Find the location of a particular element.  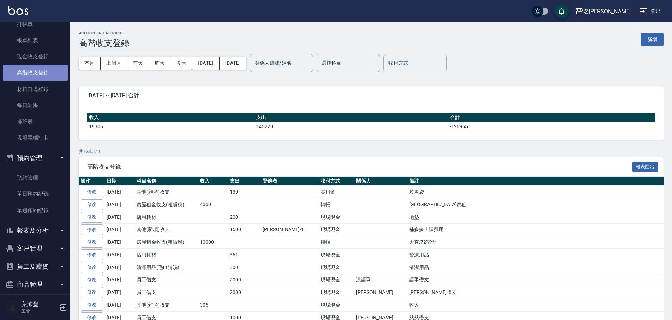

td: 305 is located at coordinates (213, 306).